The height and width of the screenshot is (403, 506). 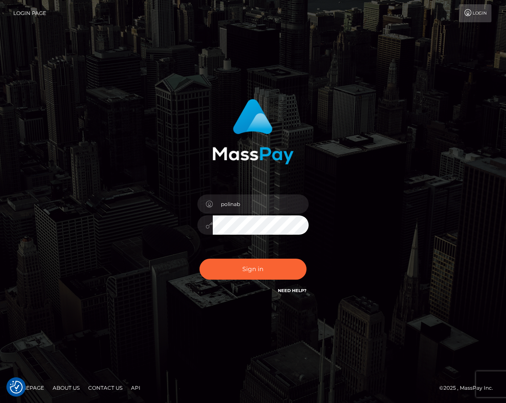 What do you see at coordinates (28, 387) in the screenshot?
I see `a: Homepage` at bounding box center [28, 387].